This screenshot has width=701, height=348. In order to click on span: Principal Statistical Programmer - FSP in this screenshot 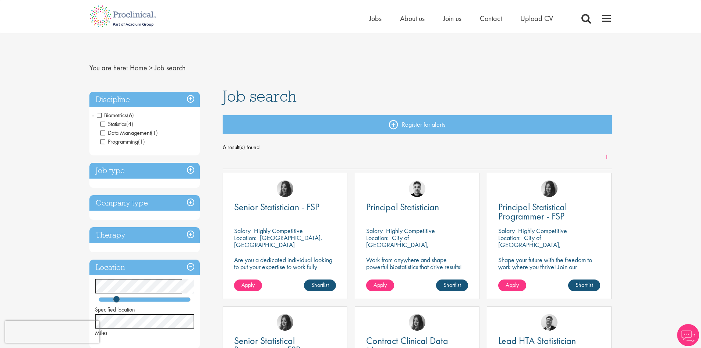, I will do `click(533, 211)`.